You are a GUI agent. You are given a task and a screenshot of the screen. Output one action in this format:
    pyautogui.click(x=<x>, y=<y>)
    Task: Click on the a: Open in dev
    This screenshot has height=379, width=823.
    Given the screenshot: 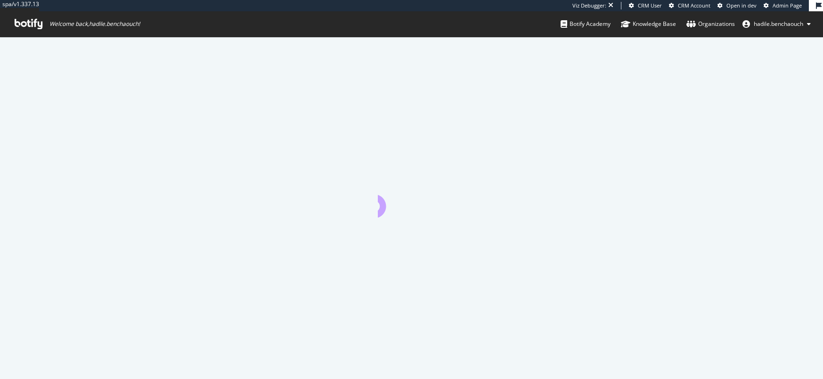 What is the action you would take?
    pyautogui.click(x=737, y=6)
    